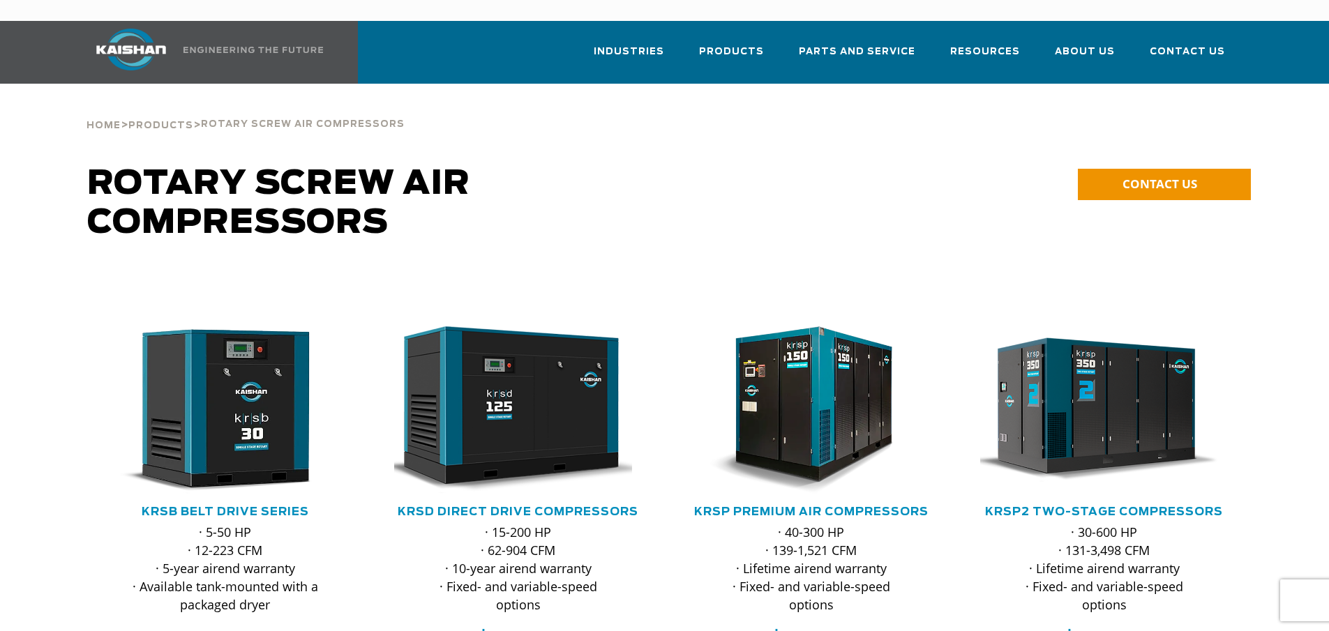 The image size is (1329, 631). What do you see at coordinates (629, 57) in the screenshot?
I see `a: Industries` at bounding box center [629, 57].